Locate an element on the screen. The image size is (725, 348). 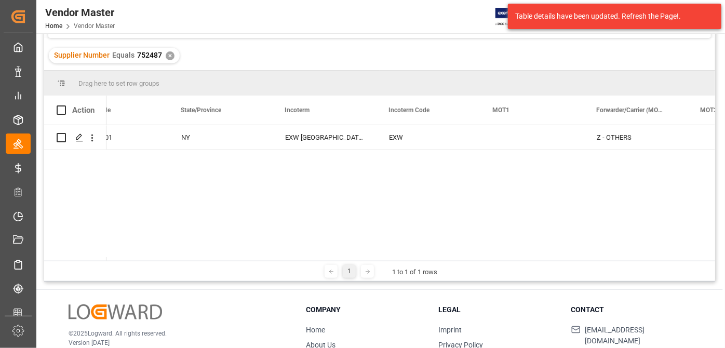
div: Press SPACE to select this row. is located at coordinates (75, 138).